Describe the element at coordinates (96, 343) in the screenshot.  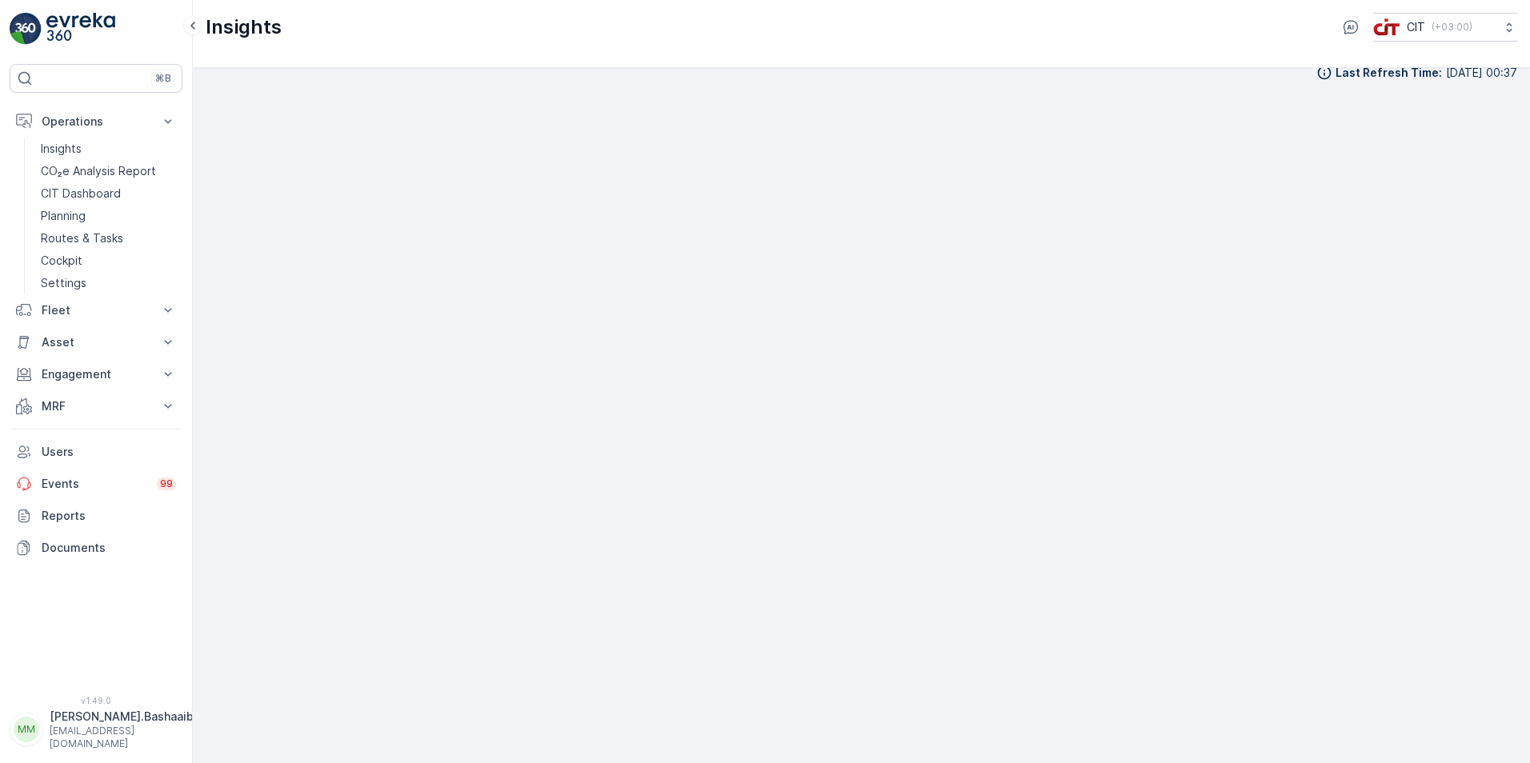
I see `button: Asset` at that location.